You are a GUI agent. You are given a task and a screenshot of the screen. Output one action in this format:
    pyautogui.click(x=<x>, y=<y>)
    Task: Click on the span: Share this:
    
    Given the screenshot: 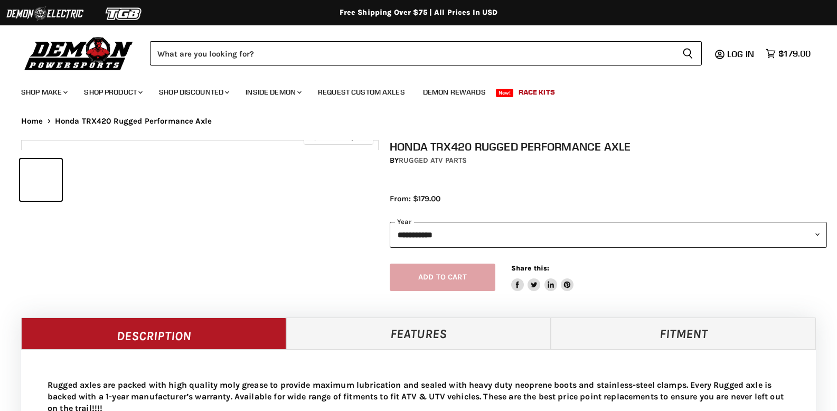 What is the action you would take?
    pyautogui.click(x=530, y=268)
    